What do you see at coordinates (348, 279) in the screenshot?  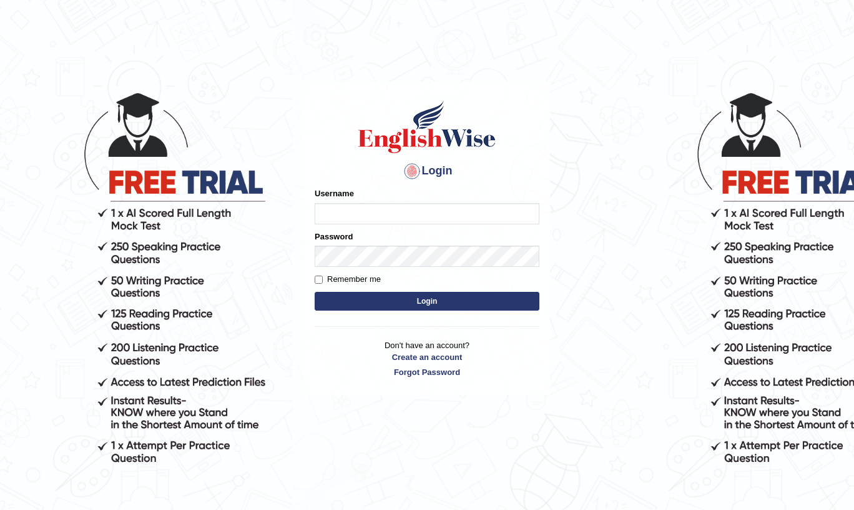 I see `label: Remember me` at bounding box center [348, 279].